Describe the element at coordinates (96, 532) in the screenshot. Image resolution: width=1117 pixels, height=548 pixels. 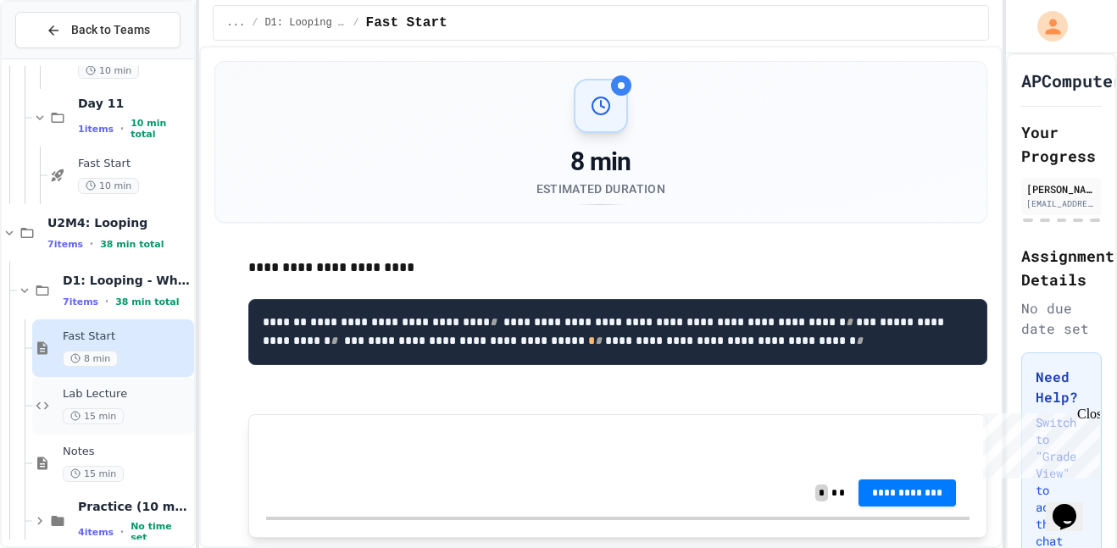
I see `span: 4 items` at that location.